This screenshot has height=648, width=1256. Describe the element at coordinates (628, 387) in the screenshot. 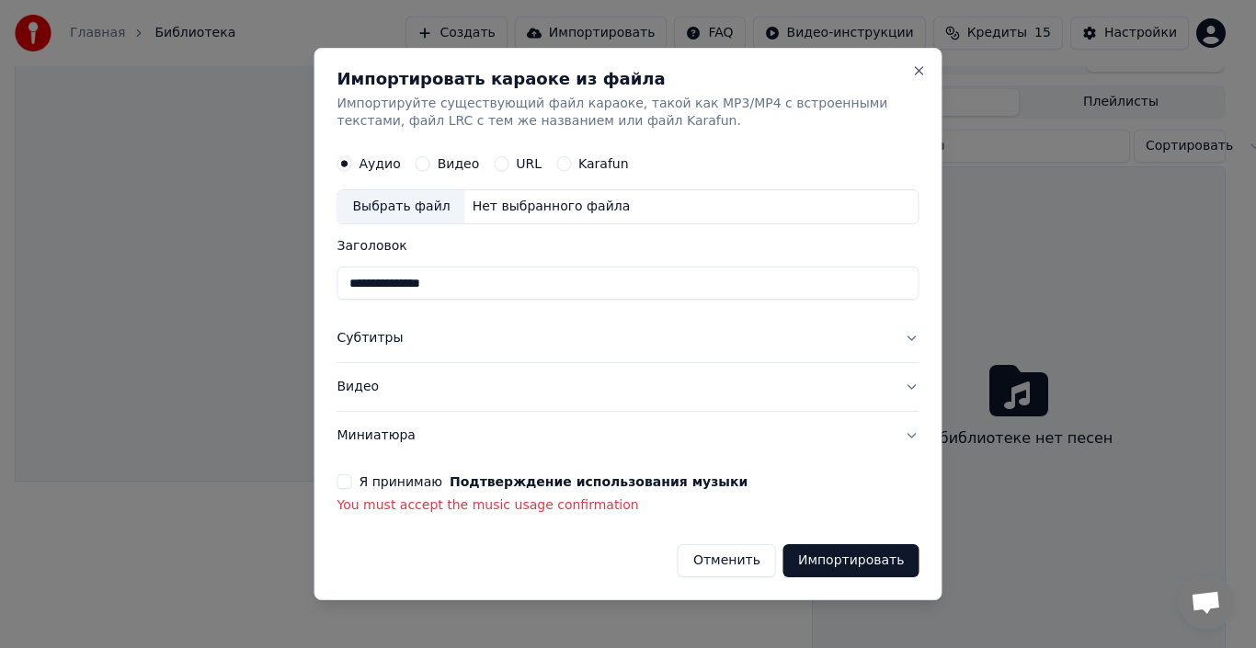

I see `button: Видео` at that location.